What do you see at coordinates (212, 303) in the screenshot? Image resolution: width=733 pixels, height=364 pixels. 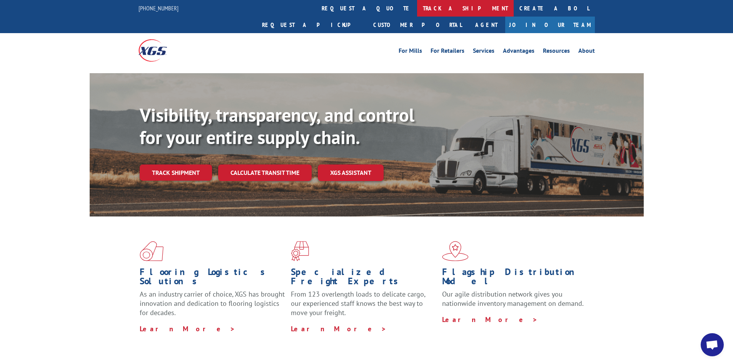 I see `span: As an industry carrier of choice, XGS has brought innovation and dedication to flooring logistics...` at bounding box center [212, 303].